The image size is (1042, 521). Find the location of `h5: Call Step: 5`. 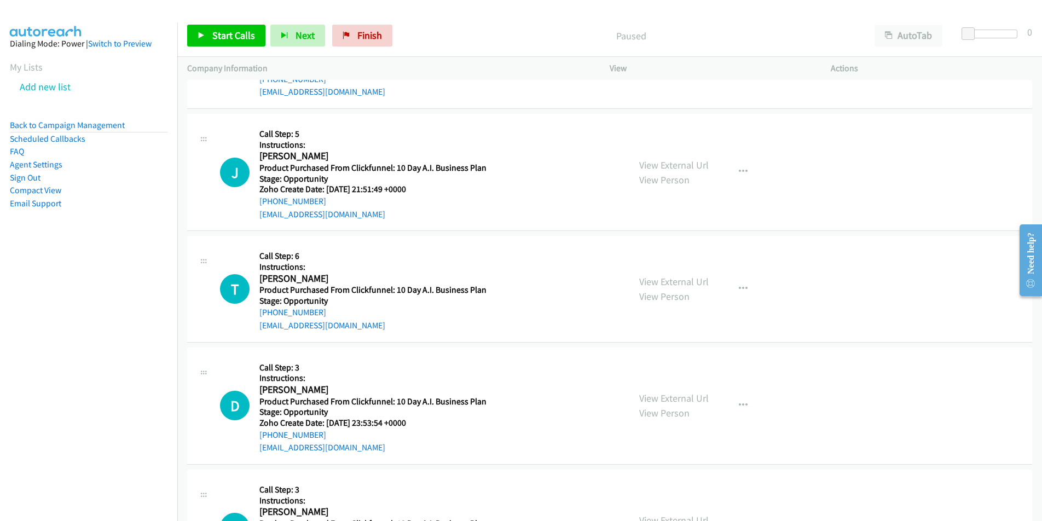

h5: Call Step: 5 is located at coordinates (373, 134).